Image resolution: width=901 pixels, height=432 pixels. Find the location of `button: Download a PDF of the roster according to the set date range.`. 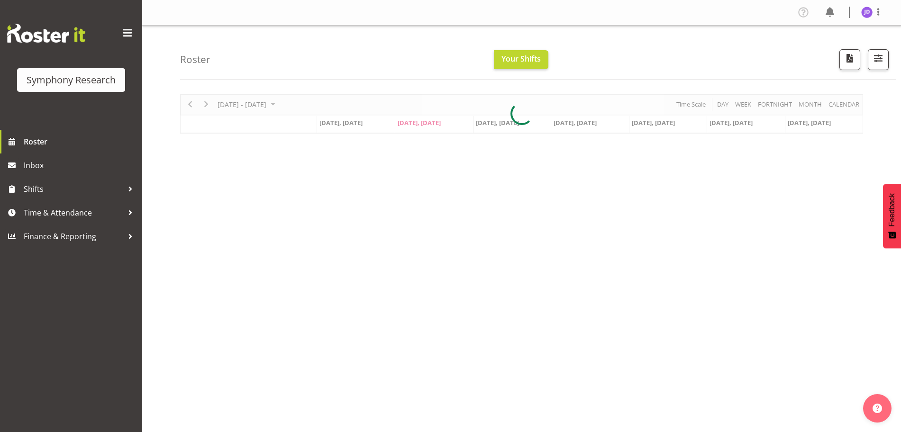

button: Download a PDF of the roster according to the set date range. is located at coordinates (849, 60).